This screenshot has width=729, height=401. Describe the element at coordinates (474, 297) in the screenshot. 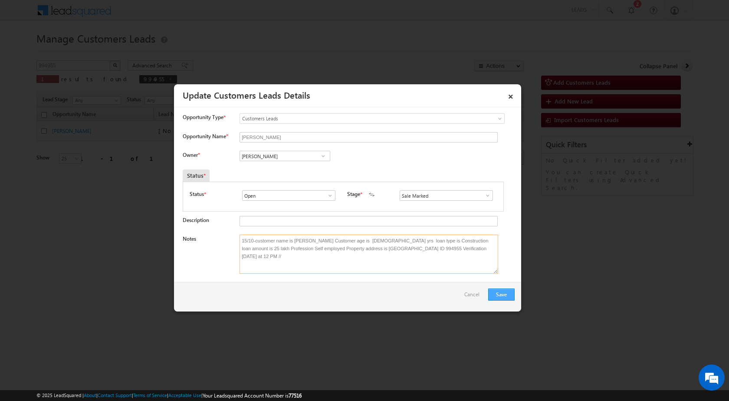

I see `a: Cancel` at that location.